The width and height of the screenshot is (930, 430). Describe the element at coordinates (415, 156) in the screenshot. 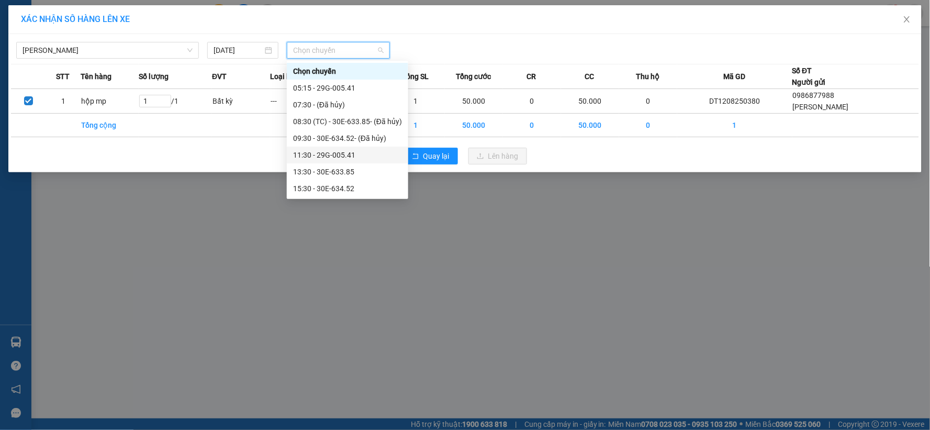

I see `span: rollback` at that location.